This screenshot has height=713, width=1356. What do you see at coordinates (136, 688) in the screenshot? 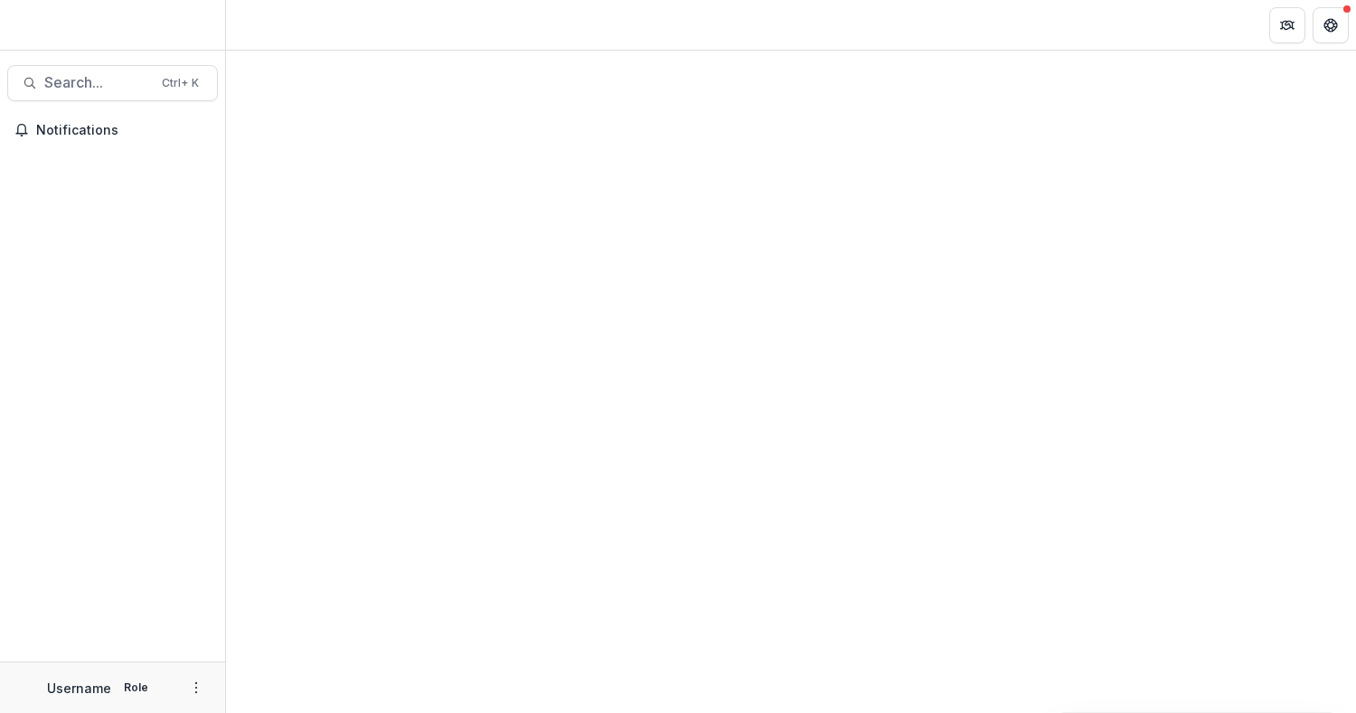
I see `p: Role` at bounding box center [136, 688].